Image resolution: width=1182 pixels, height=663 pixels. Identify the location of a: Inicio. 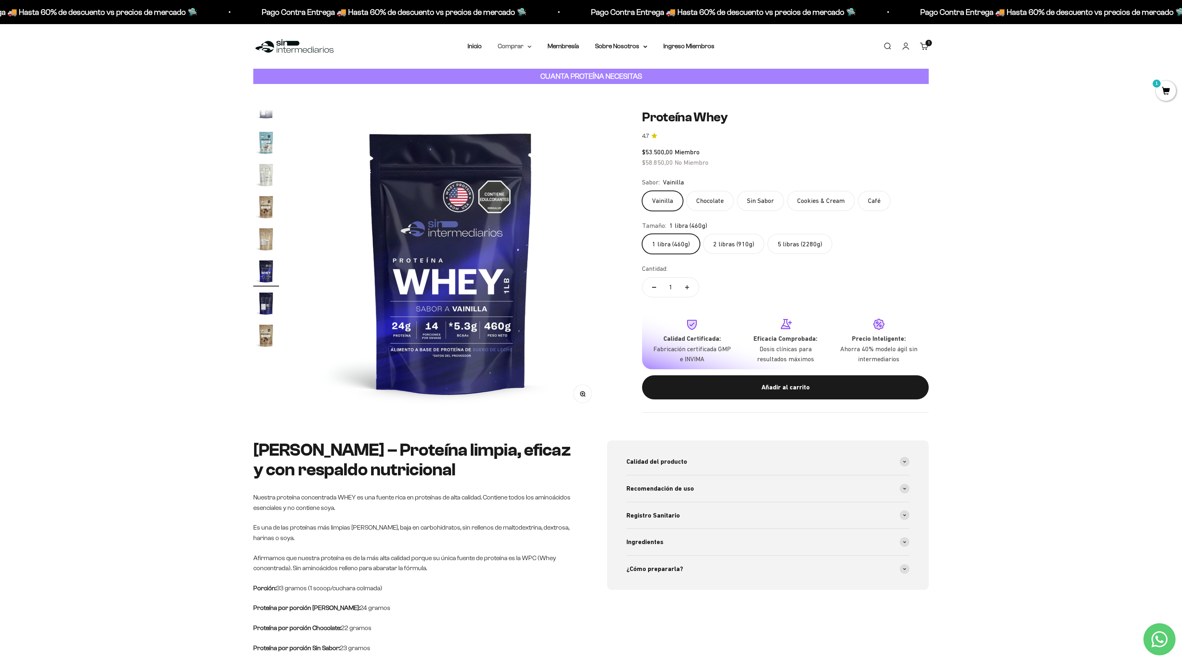
(474, 46).